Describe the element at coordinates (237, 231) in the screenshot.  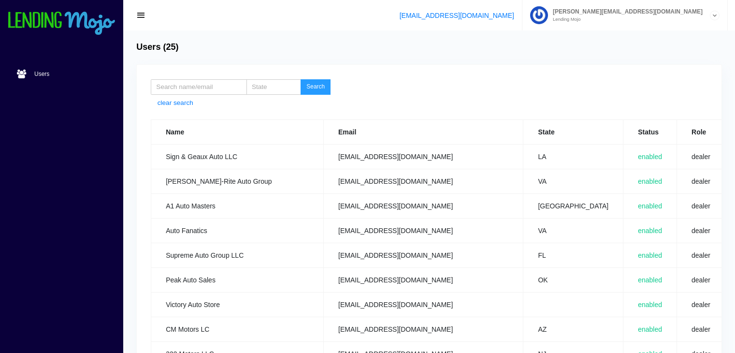
I see `td: Auto Fanatics` at that location.